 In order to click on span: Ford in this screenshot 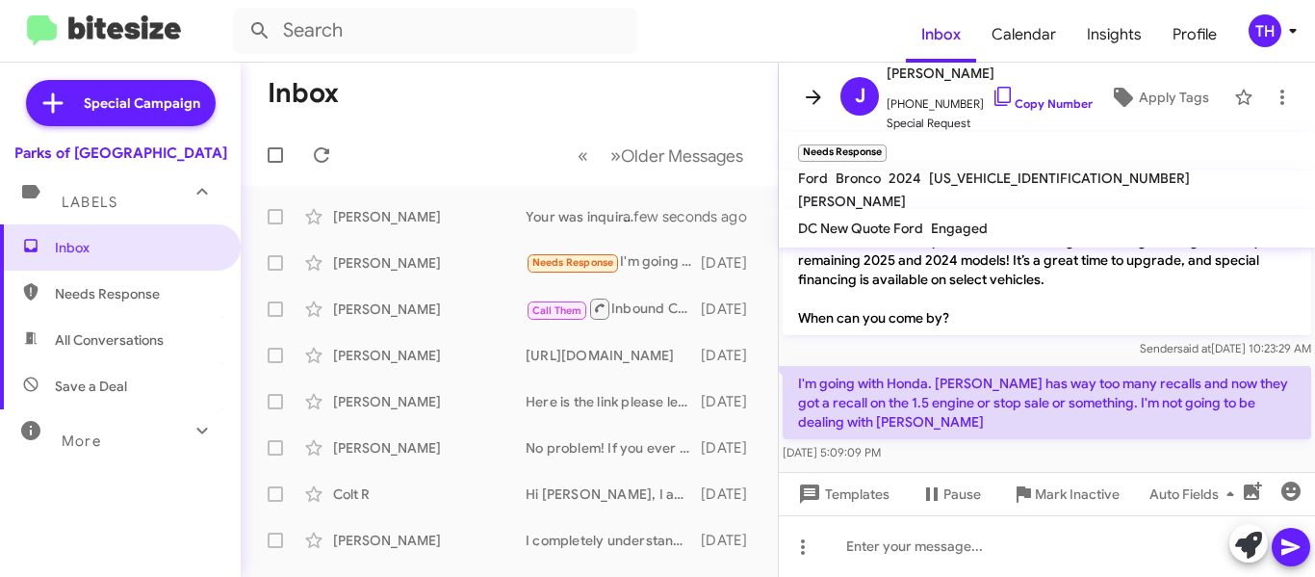, I will do `click(813, 178)`.